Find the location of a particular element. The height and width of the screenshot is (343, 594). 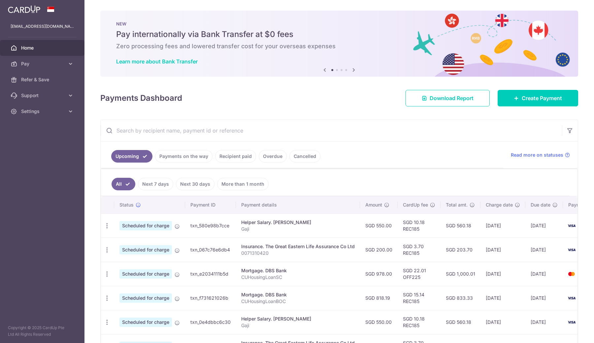

span: Pay is located at coordinates (43, 64).